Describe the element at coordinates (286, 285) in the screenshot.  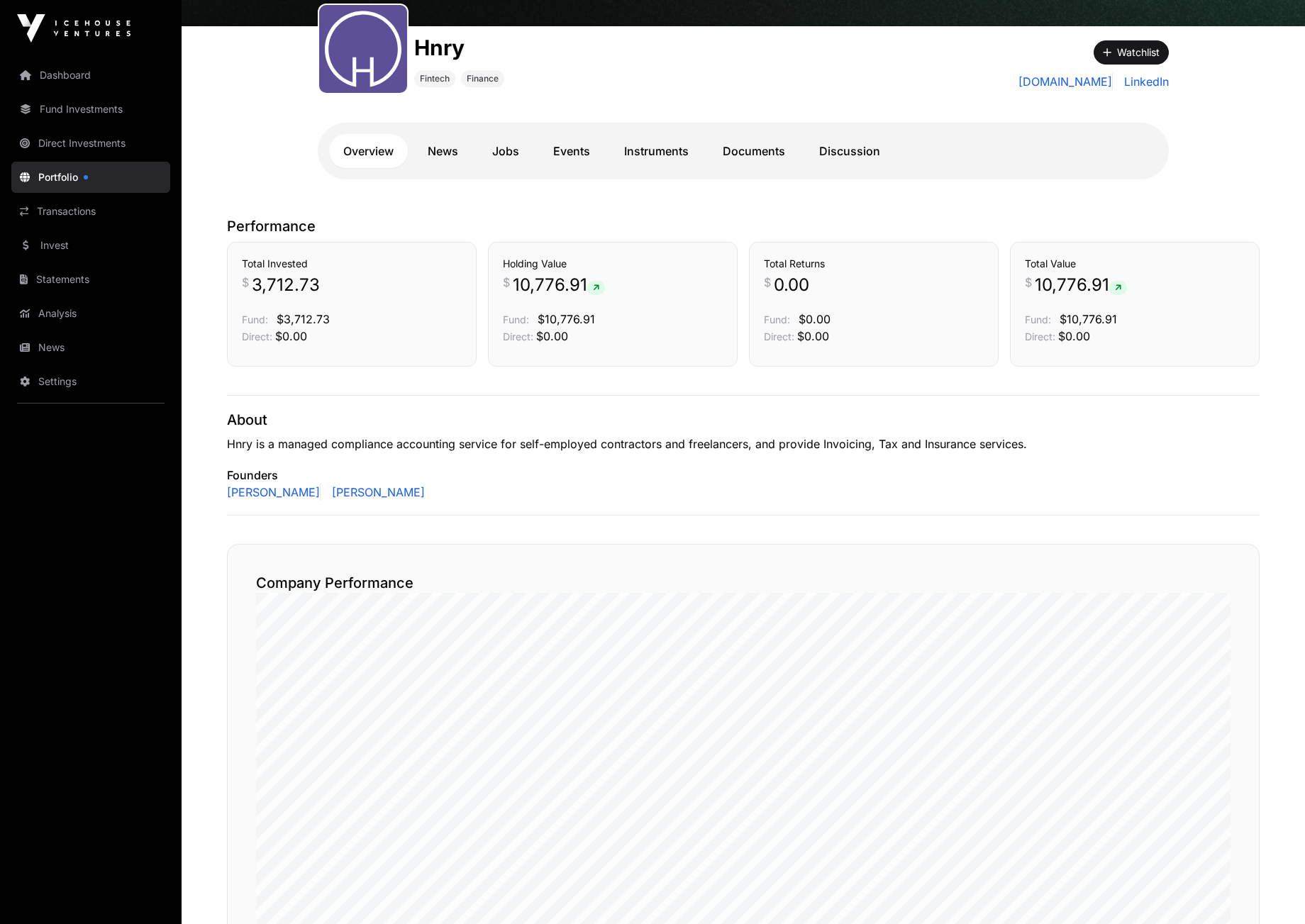
I see `span: 3,712.73` at that location.